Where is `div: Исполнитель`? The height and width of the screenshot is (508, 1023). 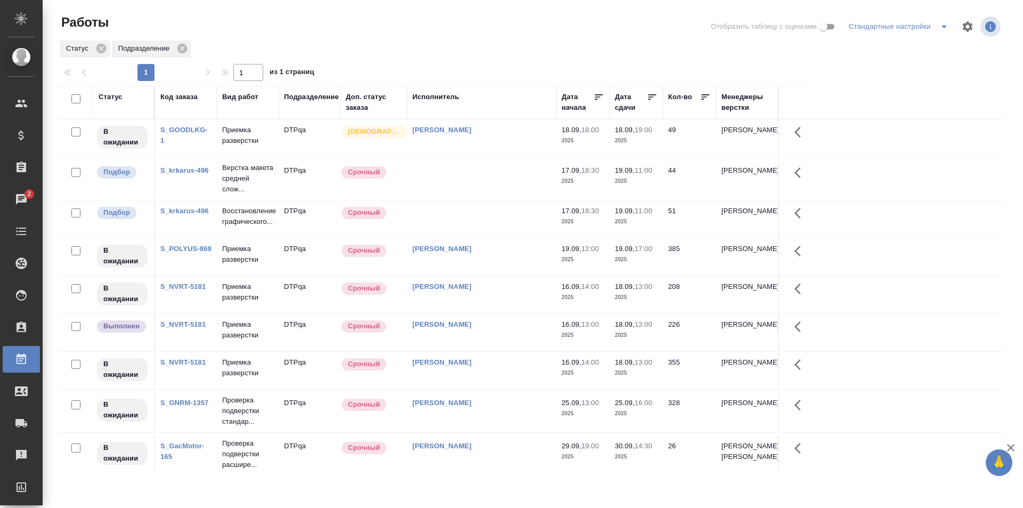 div: Исполнитель is located at coordinates (436, 97).